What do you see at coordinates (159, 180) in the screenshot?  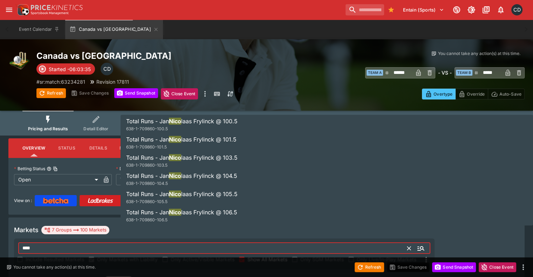 I see `div: Visible` at bounding box center [159, 180].